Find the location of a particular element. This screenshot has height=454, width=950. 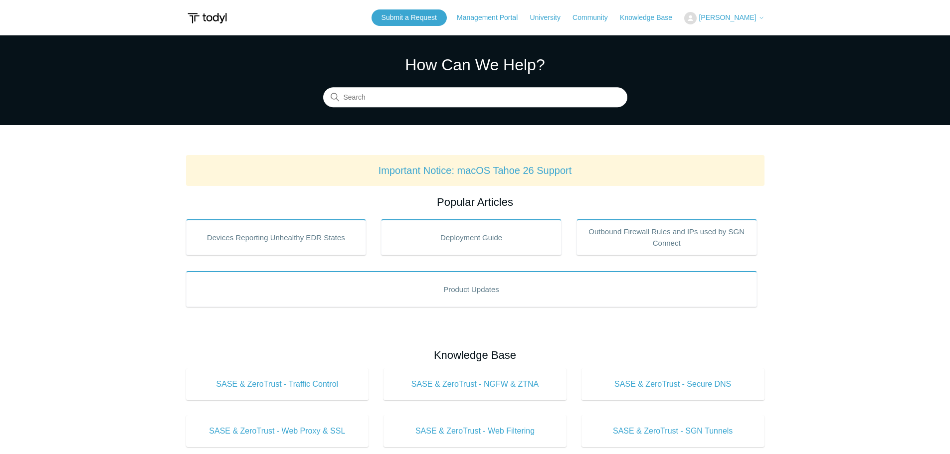

h2: Popular Articles is located at coordinates (475, 202).